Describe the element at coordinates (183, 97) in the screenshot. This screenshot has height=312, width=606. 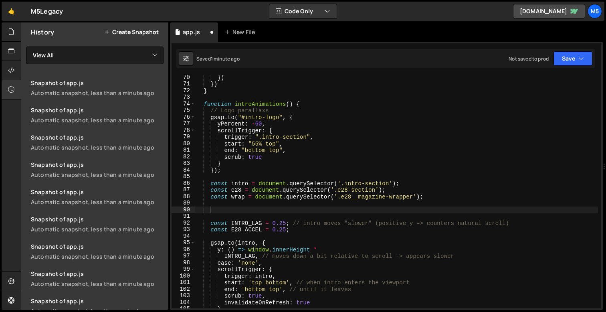
I see `div: 73` at that location.